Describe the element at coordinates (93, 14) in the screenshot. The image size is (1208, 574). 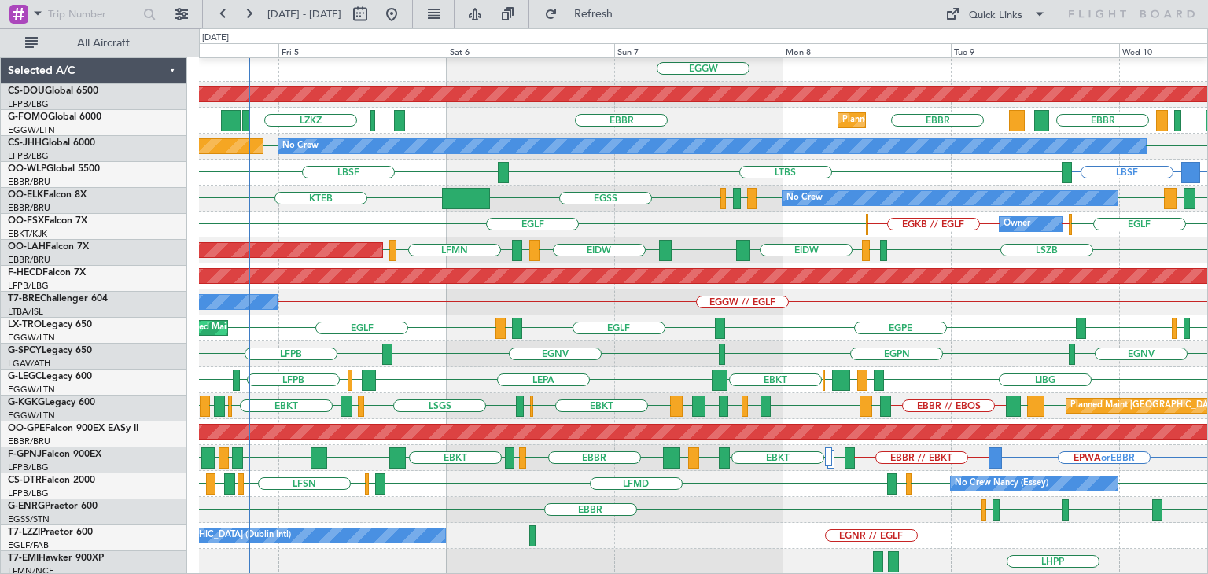
I see `input: Trip Number` at that location.